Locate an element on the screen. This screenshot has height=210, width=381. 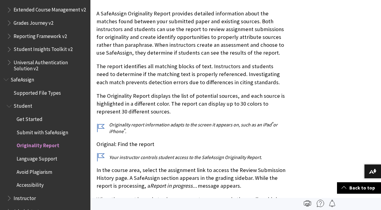
p: Originality report information adapts to the screen it appears on, such as an iPad or iPhone . is located at coordinates (191, 128).